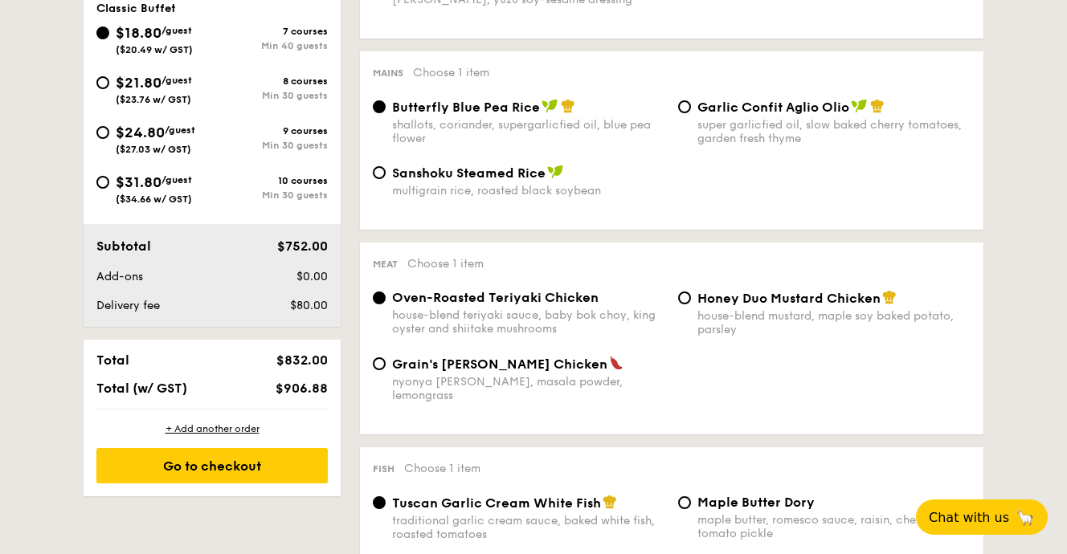  I want to click on span: Sanshoku Steamed Rice, so click(468, 173).